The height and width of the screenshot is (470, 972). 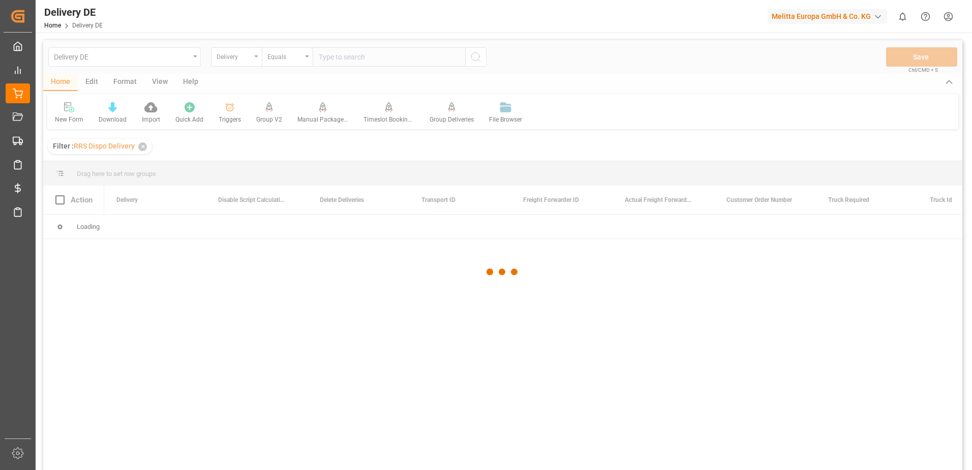 I want to click on button: Melitta Europa GmbH & Co. KG, so click(x=829, y=16).